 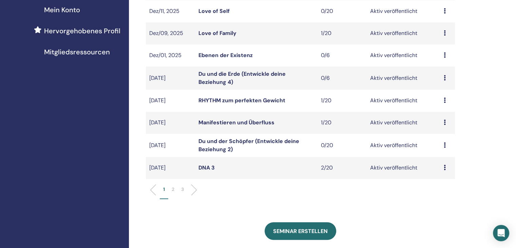 What do you see at coordinates (173, 189) in the screenshot?
I see `p: 2` at bounding box center [173, 189].